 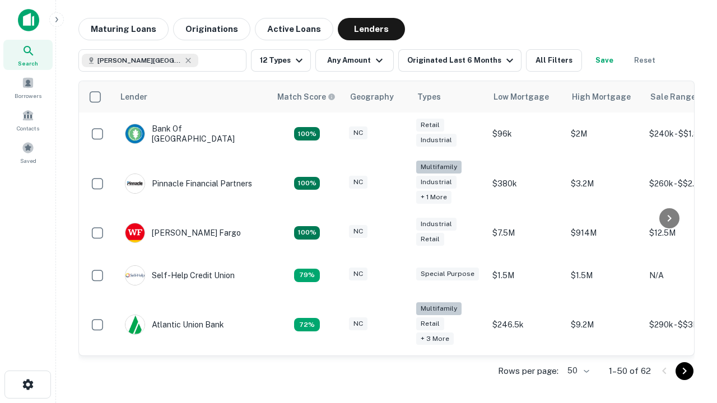 What do you see at coordinates (28, 128) in the screenshot?
I see `span: Contacts` at bounding box center [28, 128].